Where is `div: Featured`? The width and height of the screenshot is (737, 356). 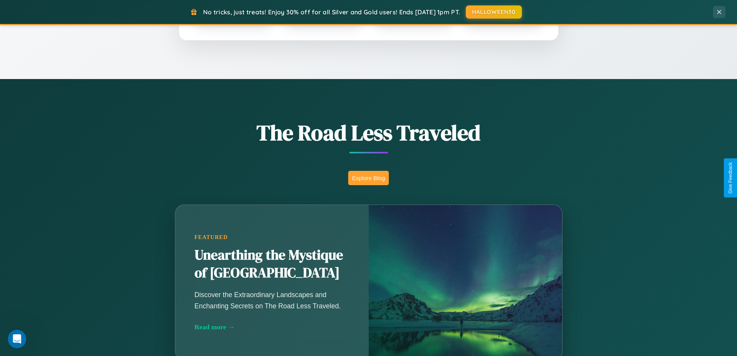 div: Featured is located at coordinates (272, 237).